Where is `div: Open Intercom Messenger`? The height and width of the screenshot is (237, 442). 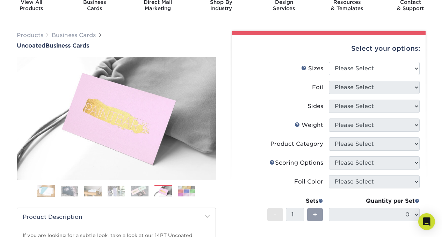
div: Open Intercom Messenger is located at coordinates (427, 222).